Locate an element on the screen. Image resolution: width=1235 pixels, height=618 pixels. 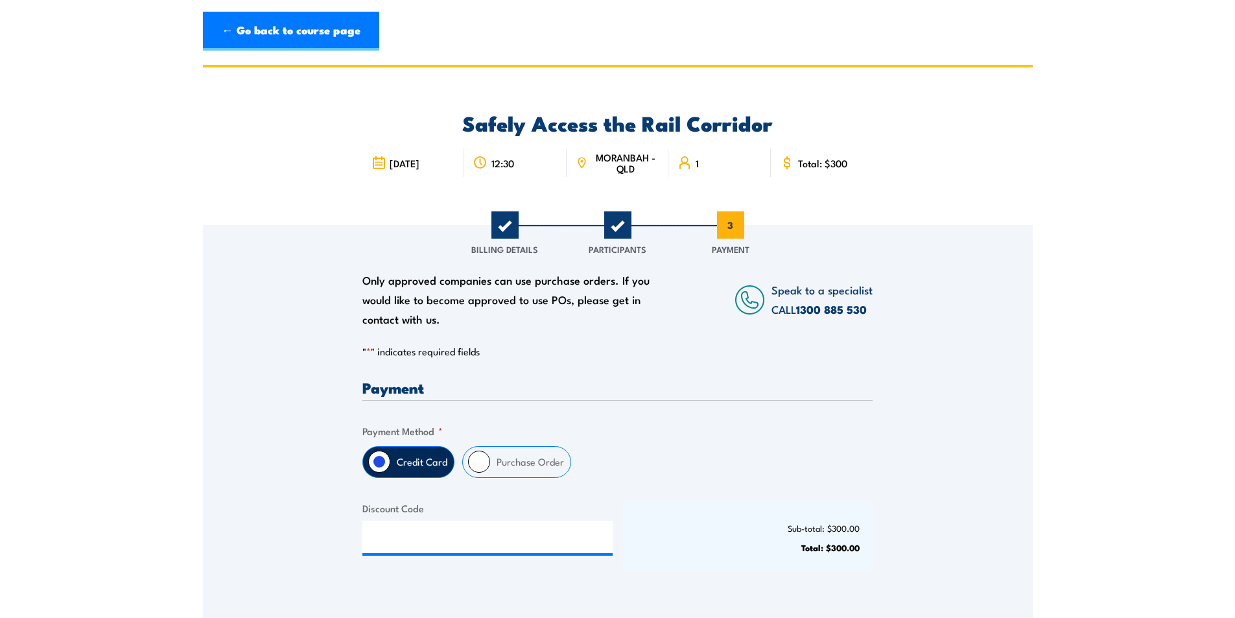
label: Discount Code is located at coordinates (488, 508).